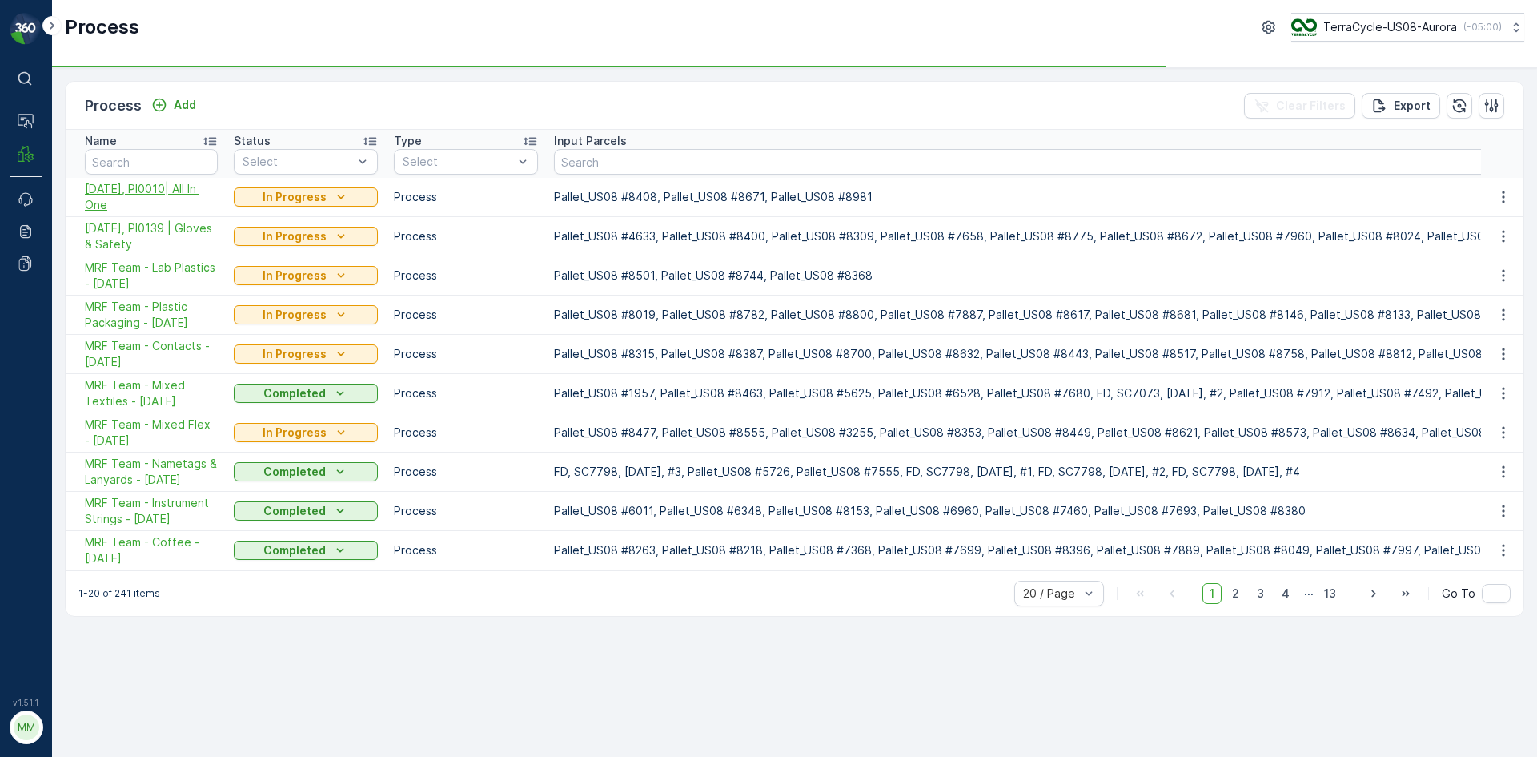 Image resolution: width=1537 pixels, height=757 pixels. What do you see at coordinates (1459, 593) in the screenshot?
I see `span: Go To` at bounding box center [1459, 593].